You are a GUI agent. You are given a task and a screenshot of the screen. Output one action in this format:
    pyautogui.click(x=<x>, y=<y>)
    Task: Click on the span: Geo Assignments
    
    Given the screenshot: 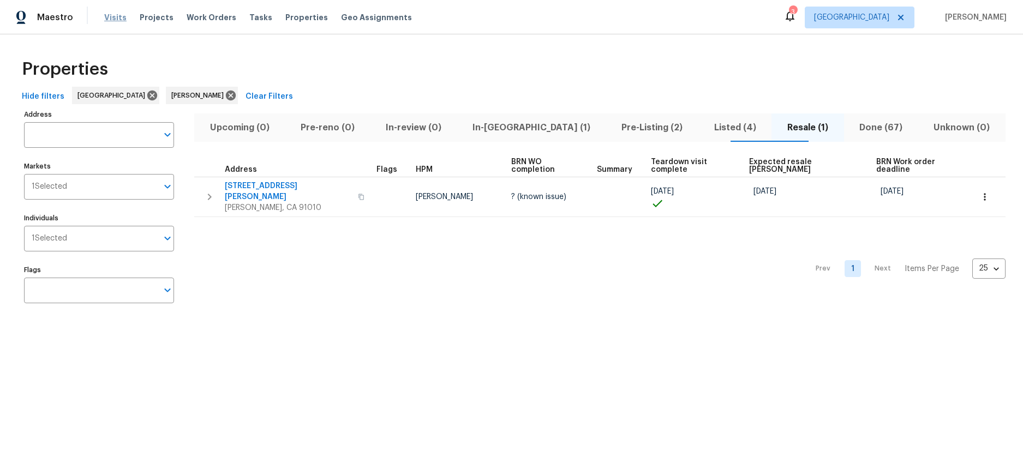 What is the action you would take?
    pyautogui.click(x=377, y=17)
    